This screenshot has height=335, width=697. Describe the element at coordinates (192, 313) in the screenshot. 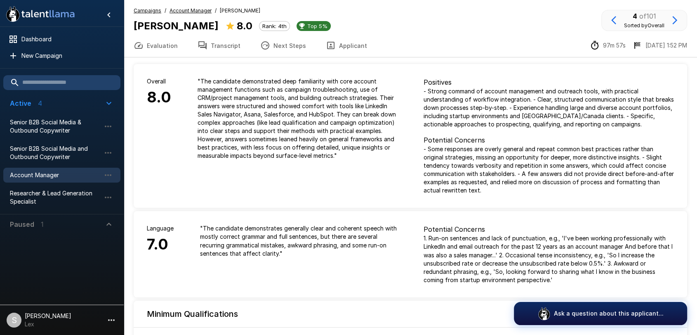

I see `h6: Minimum Qualifications` at that location.